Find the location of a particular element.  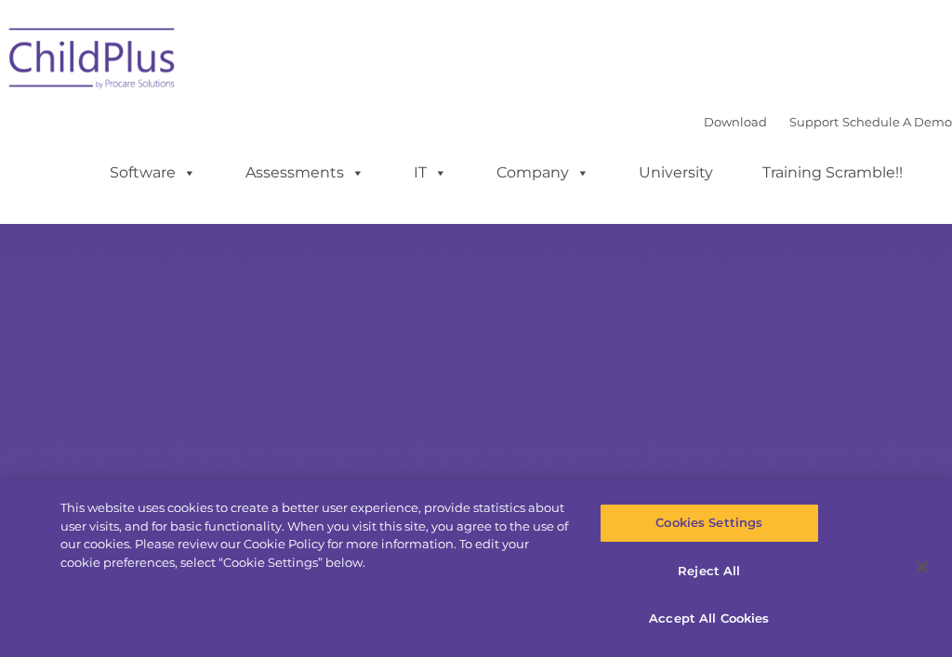

a: University is located at coordinates (676, 173).